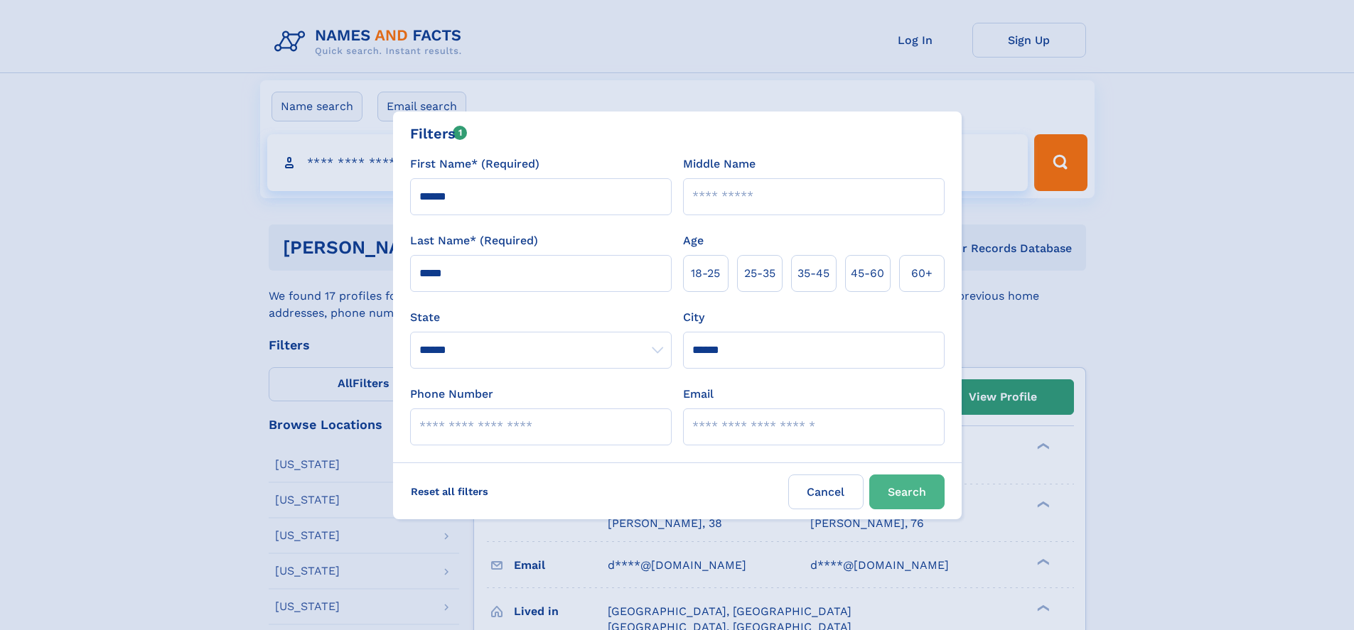 The height and width of the screenshot is (630, 1354). Describe the element at coordinates (922, 274) in the screenshot. I see `span: 60+` at that location.